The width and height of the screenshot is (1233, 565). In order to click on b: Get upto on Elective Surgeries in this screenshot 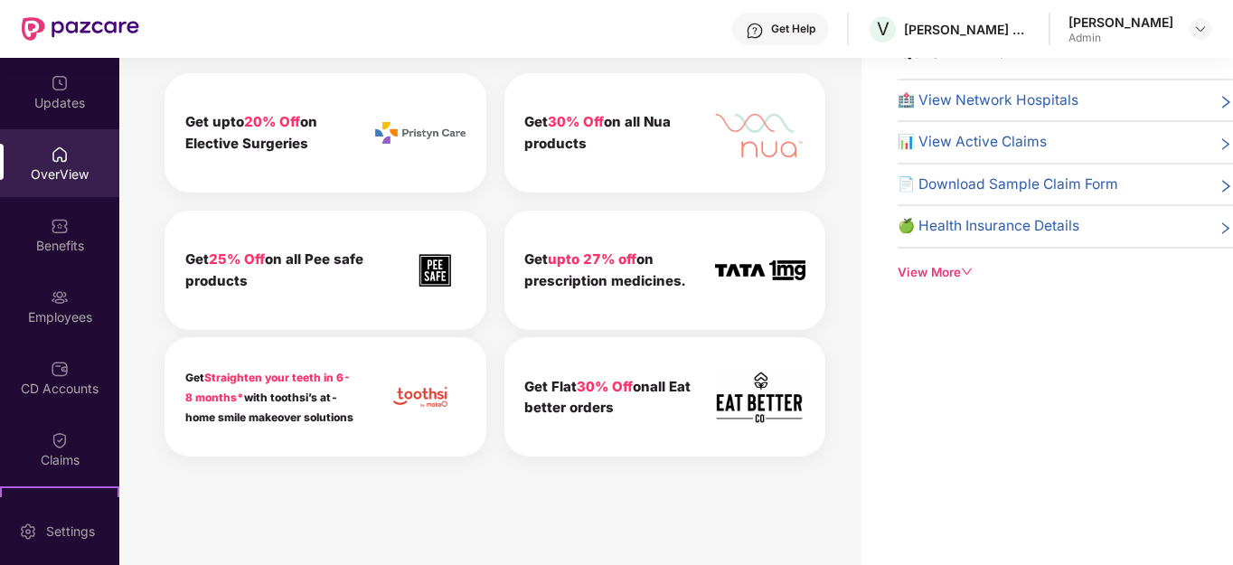, I will do `click(251, 132)`.